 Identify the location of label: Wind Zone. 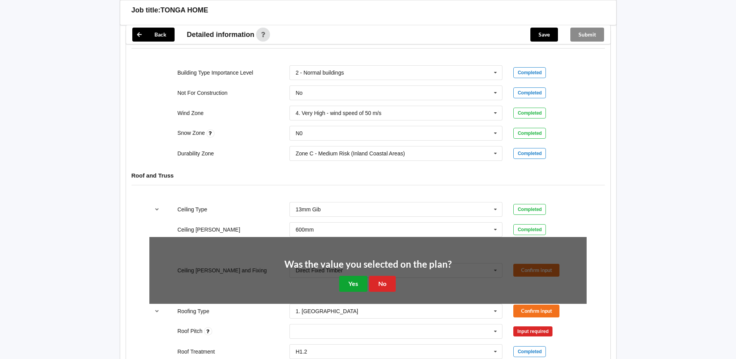
(191, 113).